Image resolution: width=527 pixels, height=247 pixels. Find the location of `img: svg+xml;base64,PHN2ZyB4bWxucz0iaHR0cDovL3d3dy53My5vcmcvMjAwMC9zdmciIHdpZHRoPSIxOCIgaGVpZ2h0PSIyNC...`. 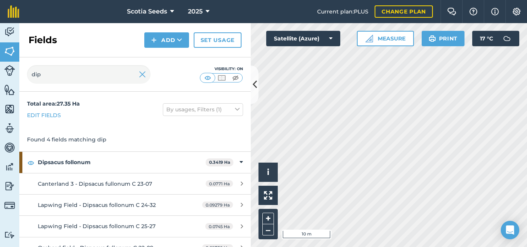

img: svg+xml;base64,PHN2ZyB4bWxucz0iaHR0cDovL3d3dy53My5vcmcvMjAwMC9zdmciIHdpZHRoPSIxOCIgaGVpZ2h0PSIyNC... is located at coordinates (31, 163).